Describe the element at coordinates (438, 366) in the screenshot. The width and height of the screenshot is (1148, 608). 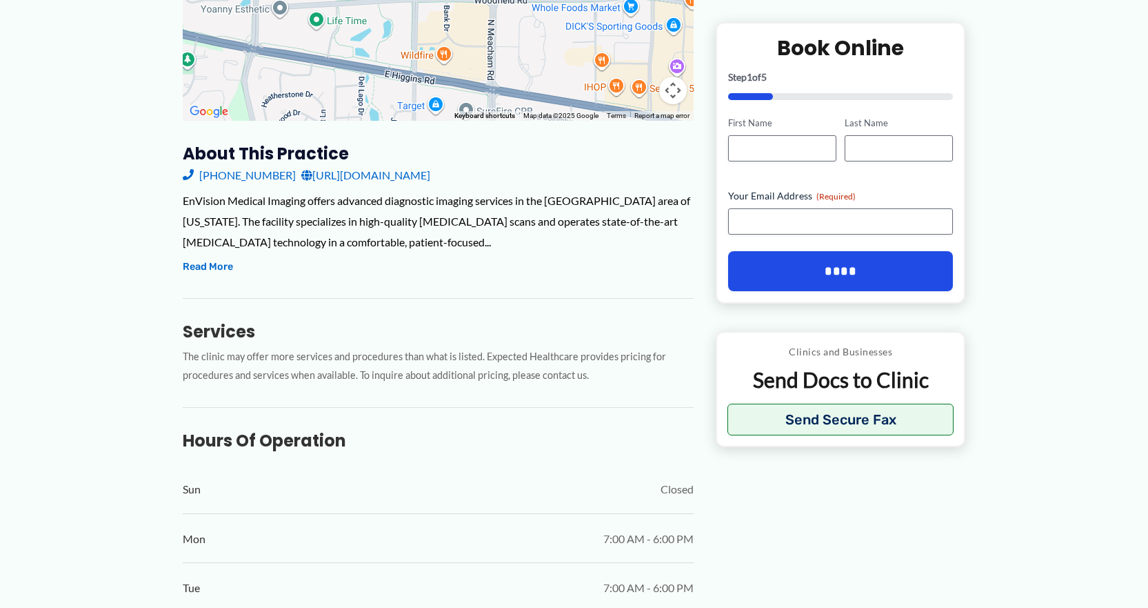
I see `p: The clinic may offer more services and procedures than what is listed. Expected Healthcare provid...` at that location.